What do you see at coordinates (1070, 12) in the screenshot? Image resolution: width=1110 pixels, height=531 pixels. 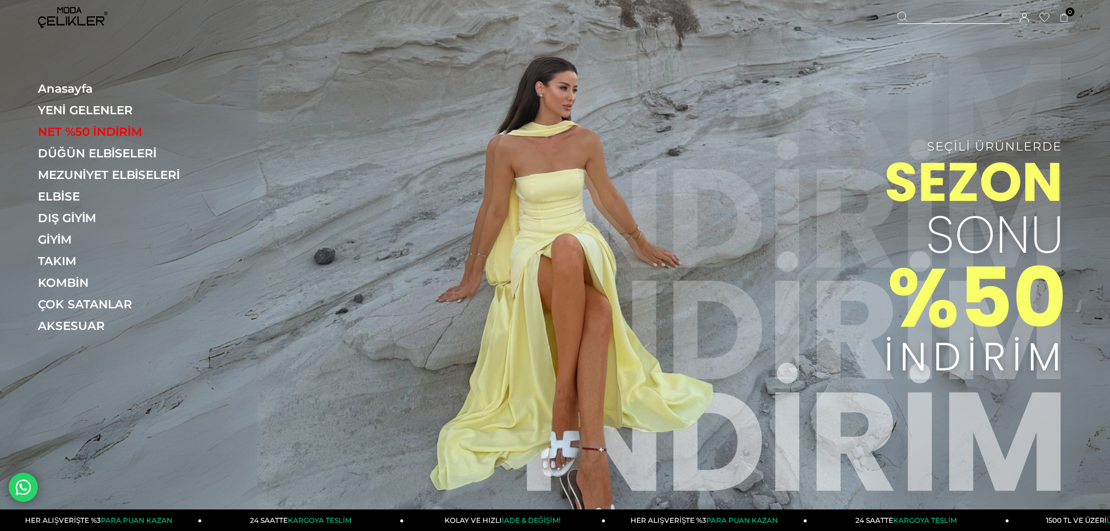 I see `span: 0` at bounding box center [1070, 12].